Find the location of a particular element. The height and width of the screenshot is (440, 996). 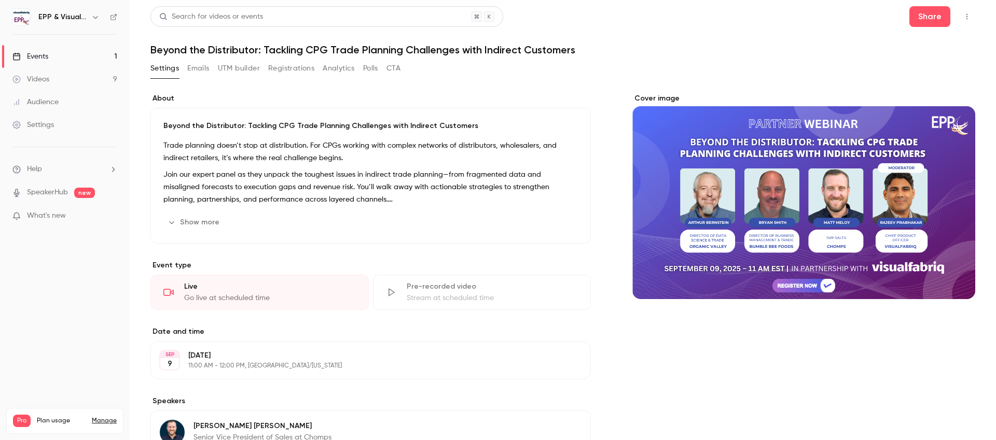

a: Manage is located at coordinates (104, 421).